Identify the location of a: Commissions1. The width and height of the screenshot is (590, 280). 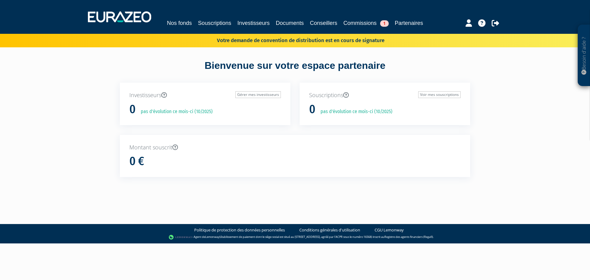
(366, 23).